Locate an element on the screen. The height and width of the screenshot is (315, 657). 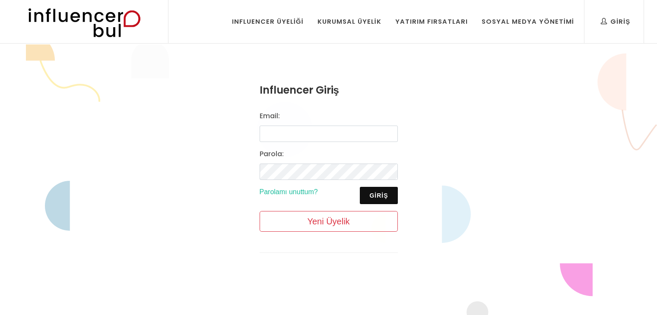
label: Parola: is located at coordinates (272, 154).